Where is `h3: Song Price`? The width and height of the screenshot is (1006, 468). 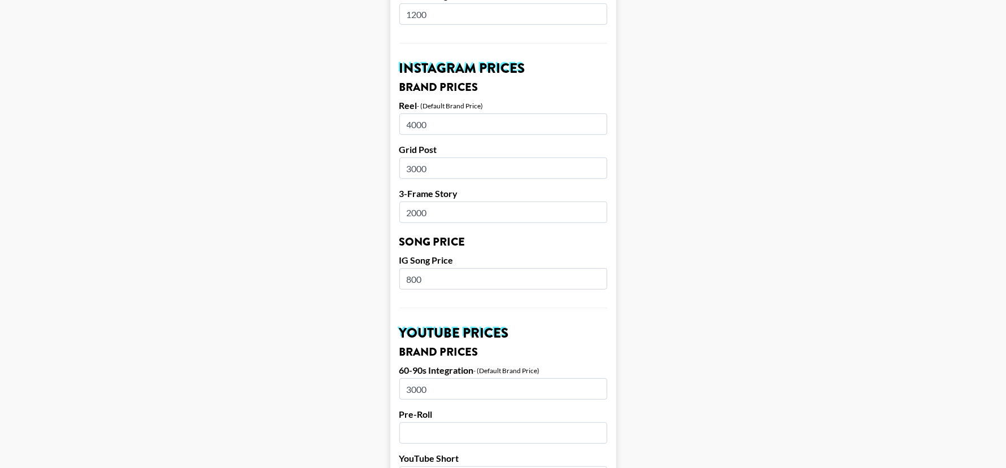
h3: Song Price is located at coordinates (503, 242).